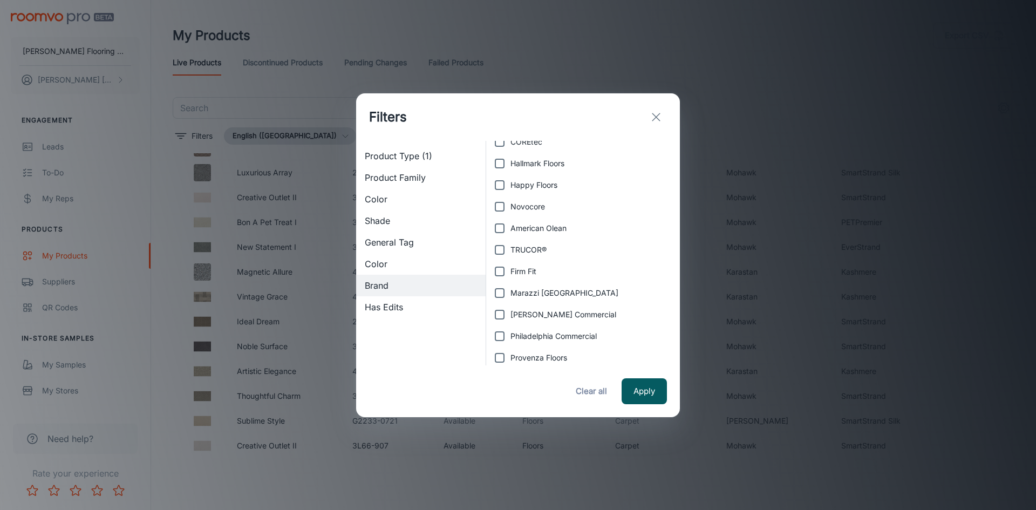 The width and height of the screenshot is (1036, 510). Describe the element at coordinates (388, 117) in the screenshot. I see `h1: Filters` at that location.